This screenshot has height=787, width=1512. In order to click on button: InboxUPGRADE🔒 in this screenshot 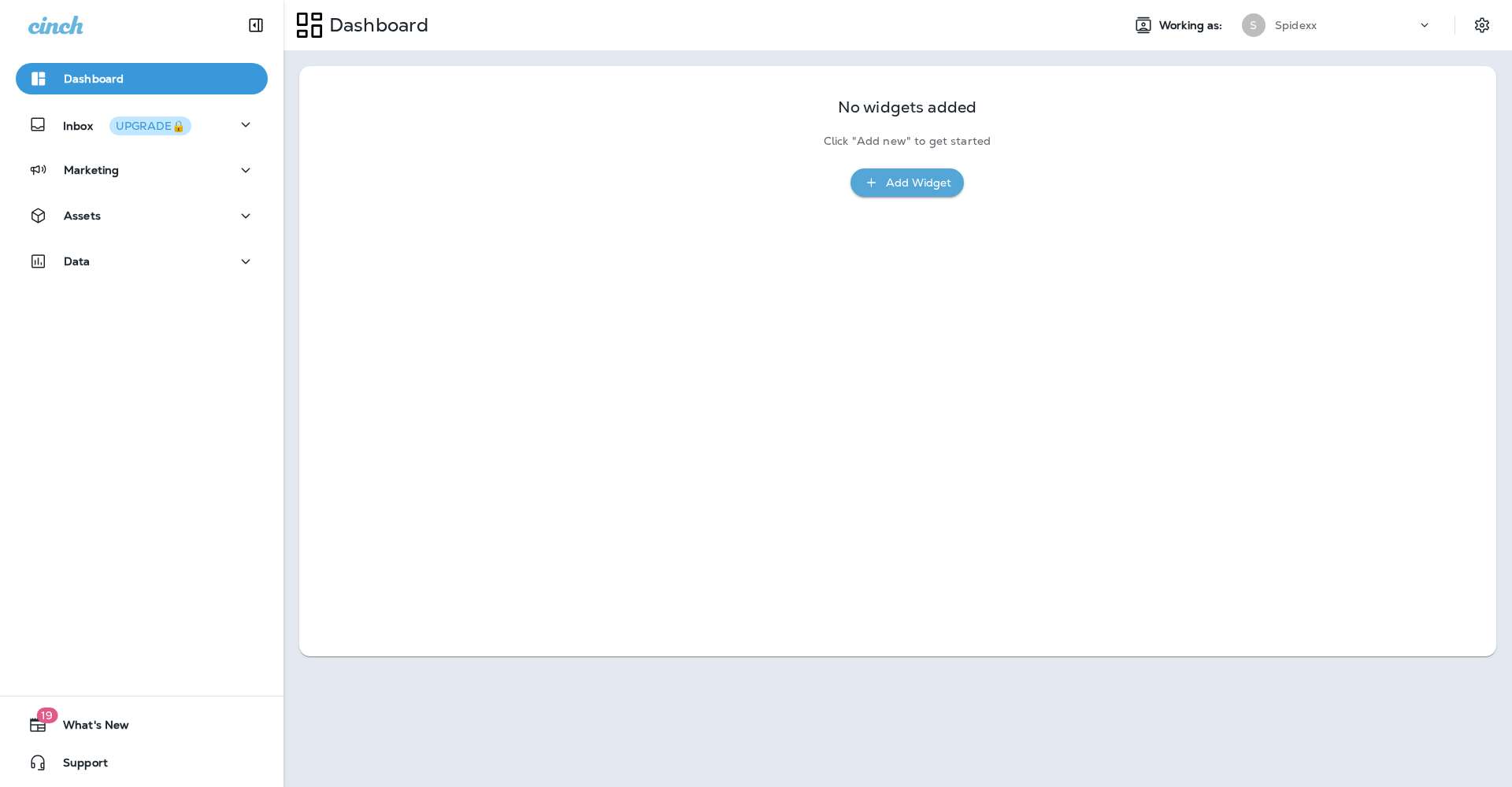, I will do `click(142, 124)`.